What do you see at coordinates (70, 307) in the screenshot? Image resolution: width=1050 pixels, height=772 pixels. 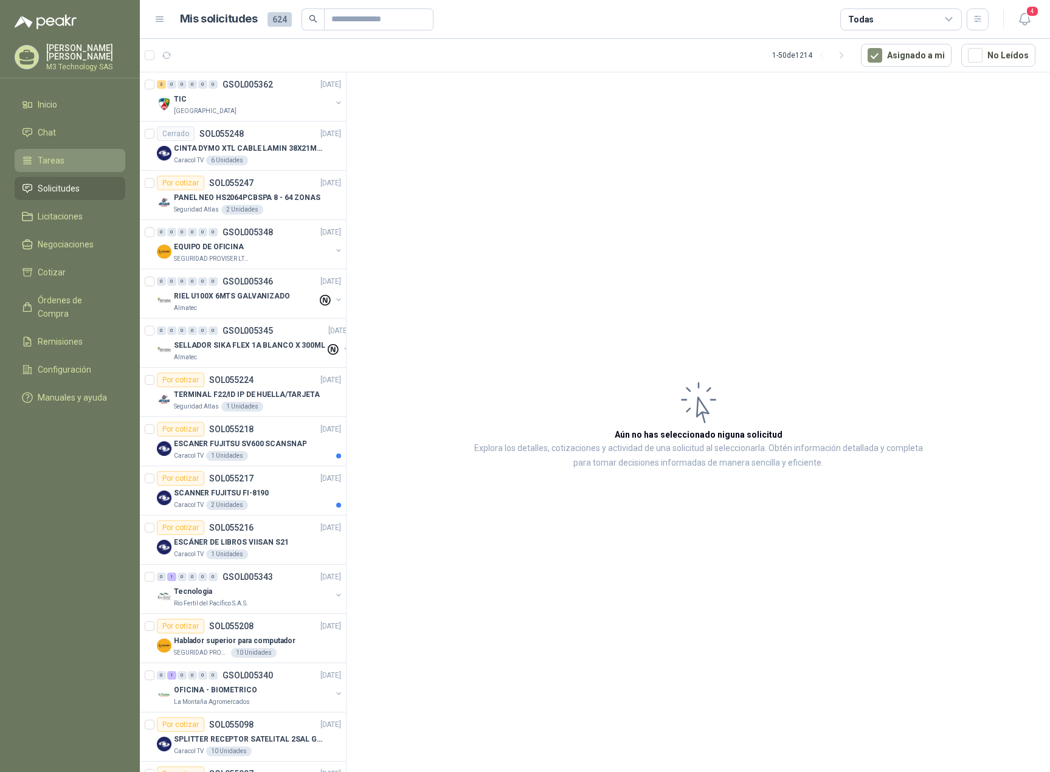 I see `a: Órdenes de Compra` at bounding box center [70, 307].